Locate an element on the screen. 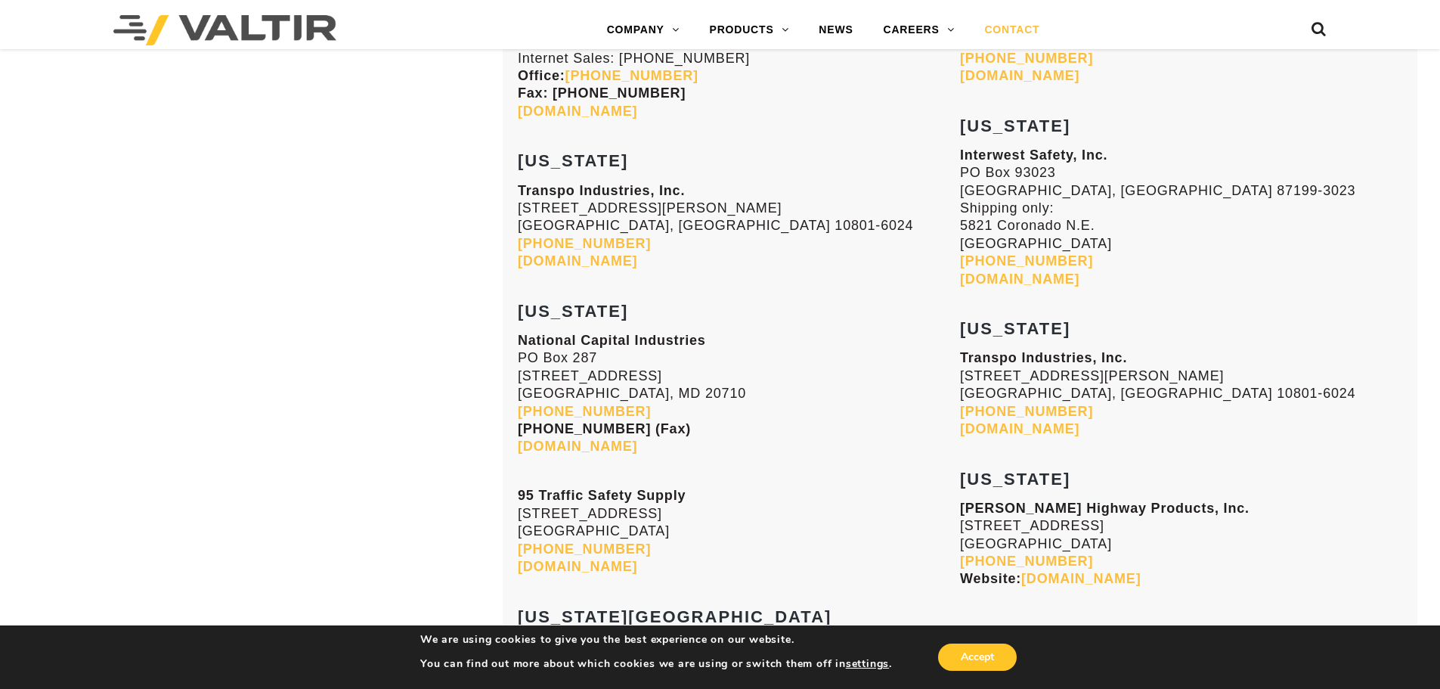 This screenshot has width=1440, height=689. a: PRODUCTS is located at coordinates (749, 30).